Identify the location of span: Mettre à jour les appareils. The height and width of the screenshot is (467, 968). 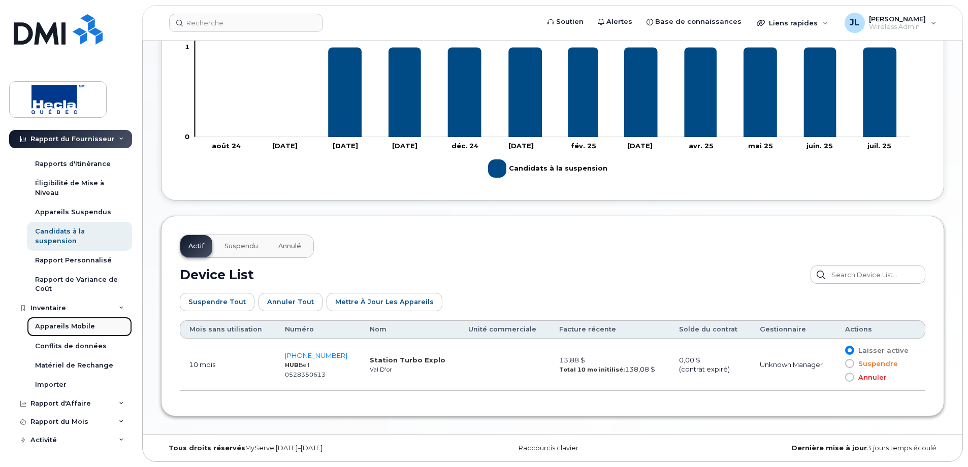
(384, 302).